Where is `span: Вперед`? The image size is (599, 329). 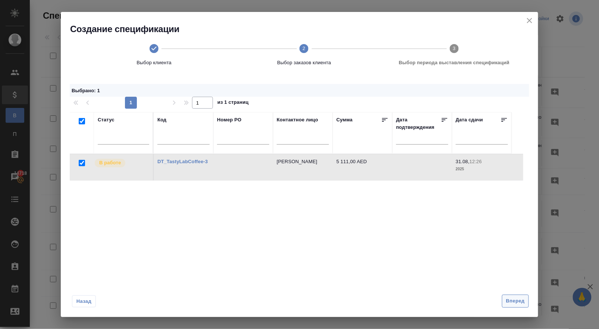
span: Вперед is located at coordinates (516, 301).